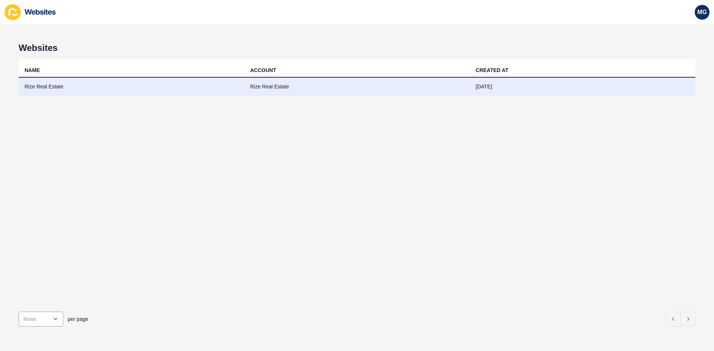 The width and height of the screenshot is (714, 351). What do you see at coordinates (32, 70) in the screenshot?
I see `div: NAME` at bounding box center [32, 70].